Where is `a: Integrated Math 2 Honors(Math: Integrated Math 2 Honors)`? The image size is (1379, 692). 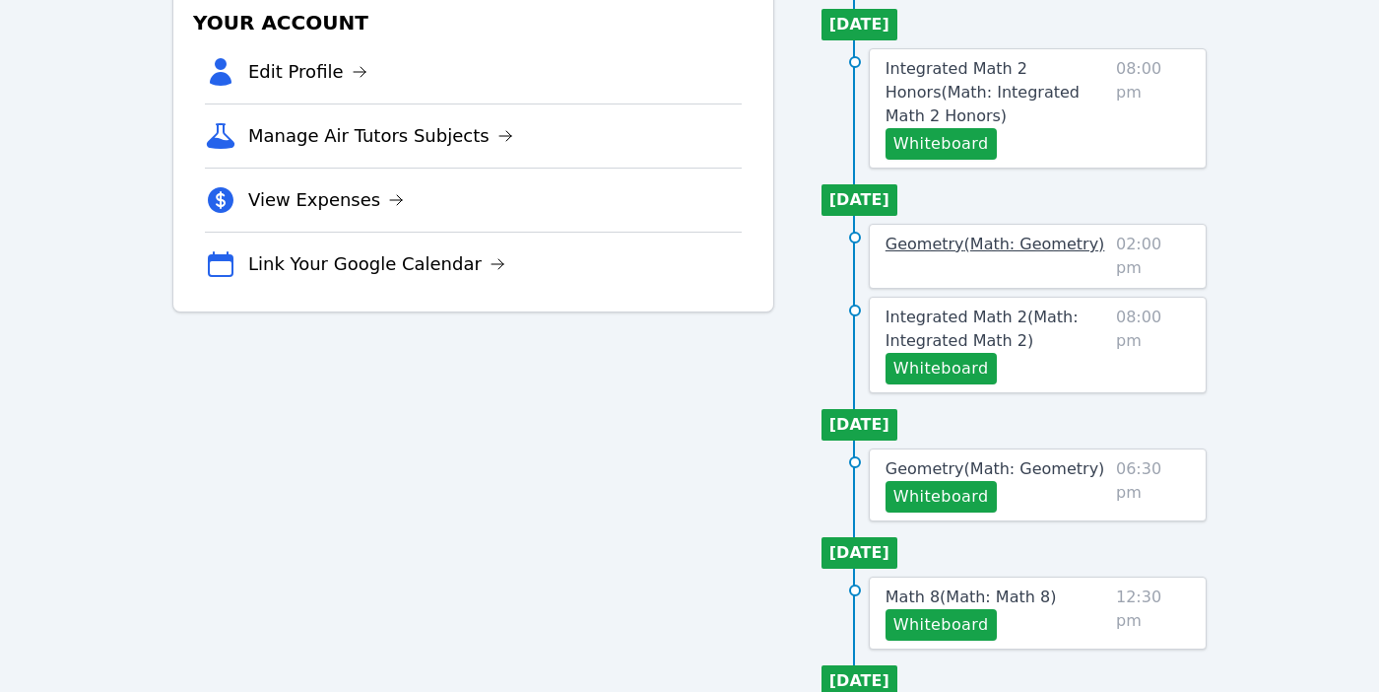 a: Integrated Math 2 Honors(Math: Integrated Math 2 Honors) is located at coordinates (997, 93).